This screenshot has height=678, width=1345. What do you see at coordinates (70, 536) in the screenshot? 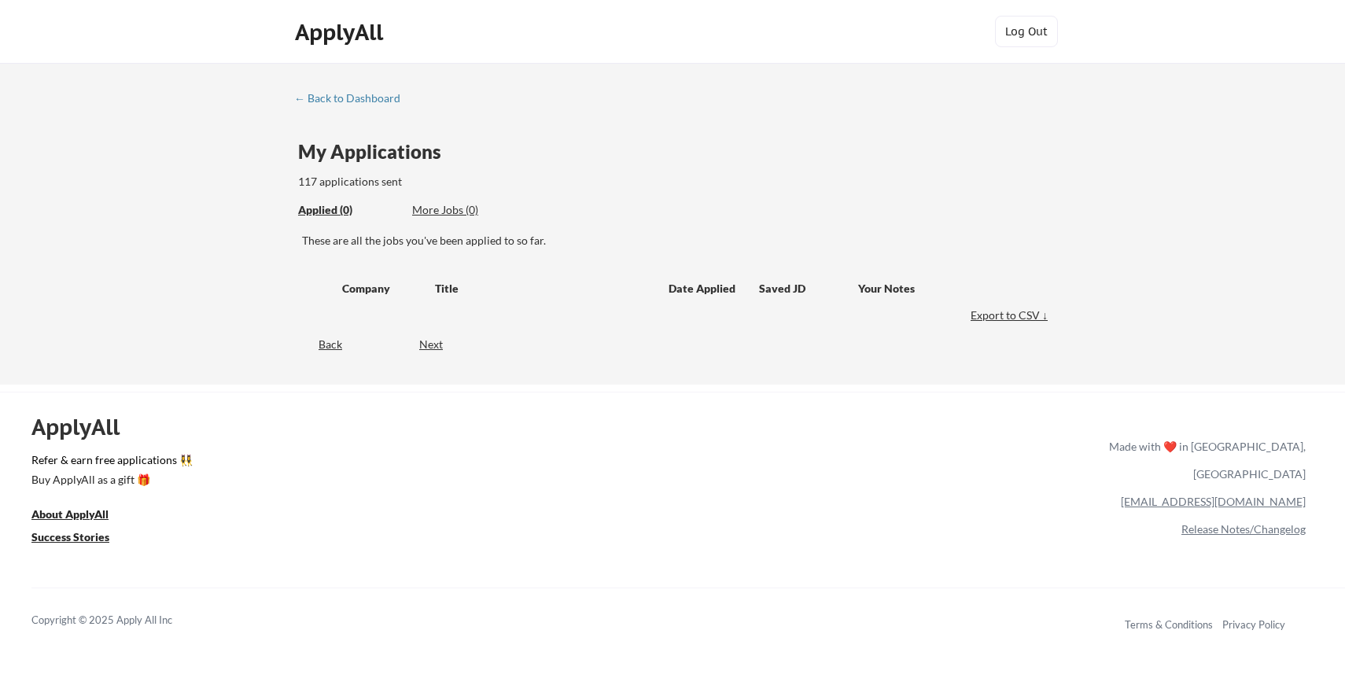
I see `u: Success Stories` at bounding box center [70, 536].